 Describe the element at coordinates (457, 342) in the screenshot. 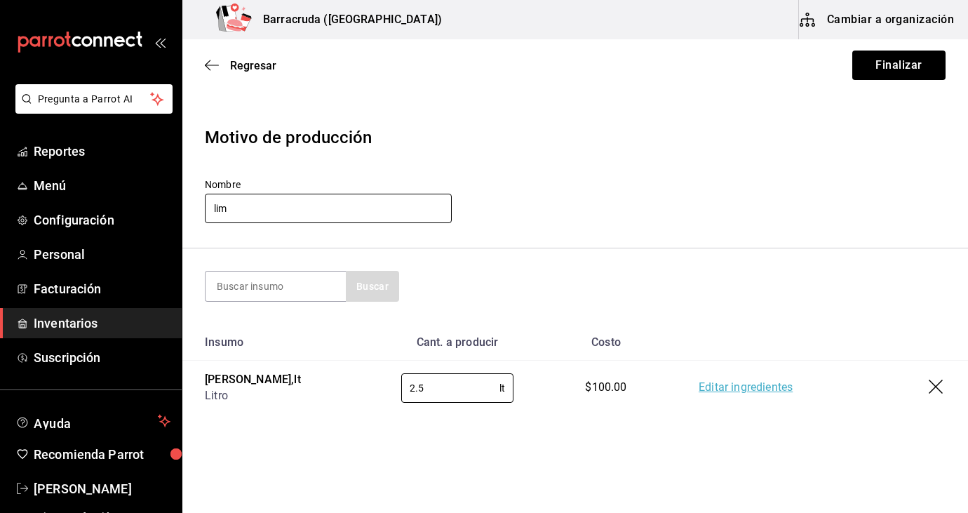

I see `th: Cant. a producir` at that location.